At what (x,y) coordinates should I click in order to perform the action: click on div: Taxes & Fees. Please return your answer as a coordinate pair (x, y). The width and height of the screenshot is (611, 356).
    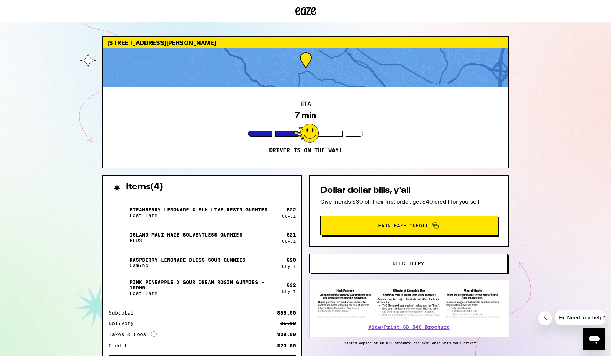
    Looking at the image, I should click on (133, 334).